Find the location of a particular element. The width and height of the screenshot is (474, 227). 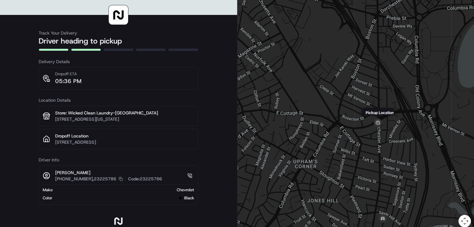

h3: Track Your Delivery is located at coordinates (118, 33).